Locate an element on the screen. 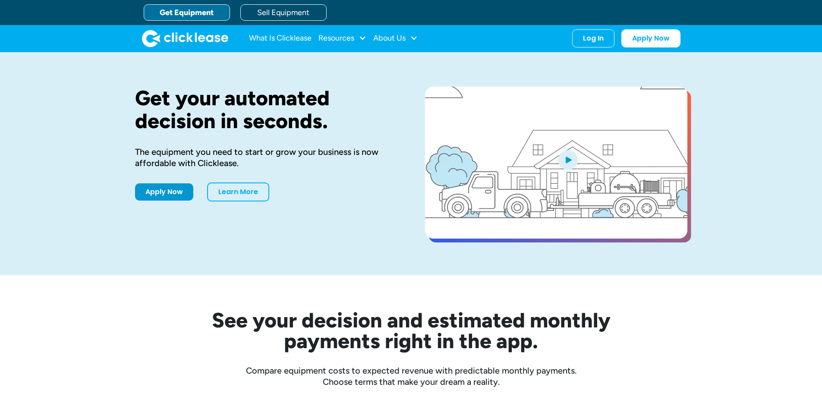 The image size is (822, 393). div: About Us is located at coordinates (395, 38).